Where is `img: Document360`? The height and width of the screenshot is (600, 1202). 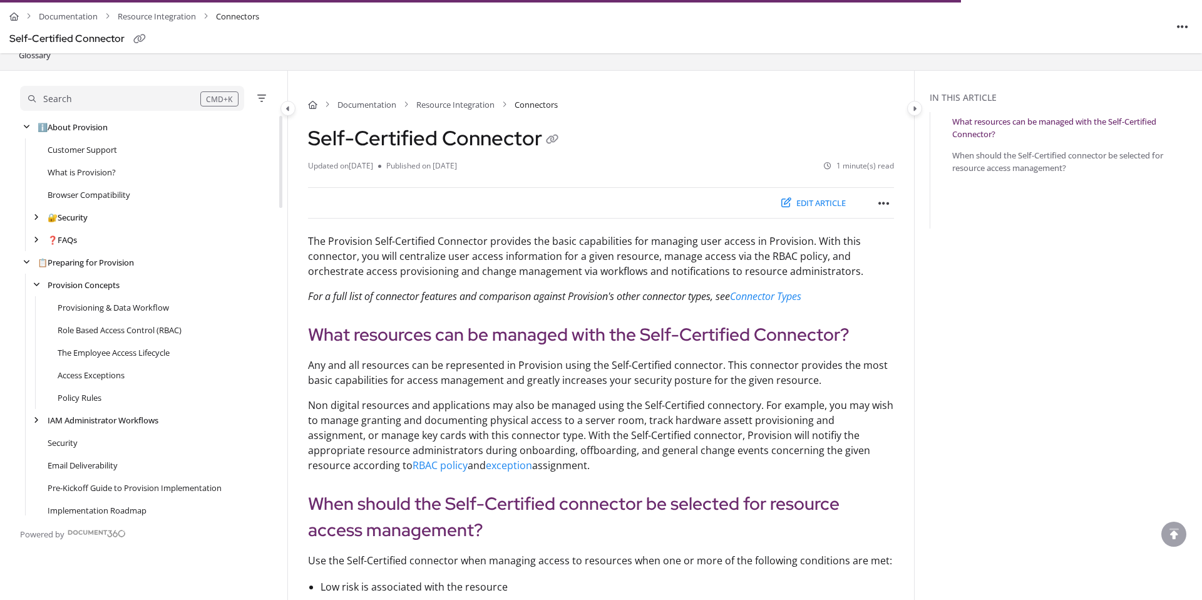 img: Document360 is located at coordinates (96, 533).